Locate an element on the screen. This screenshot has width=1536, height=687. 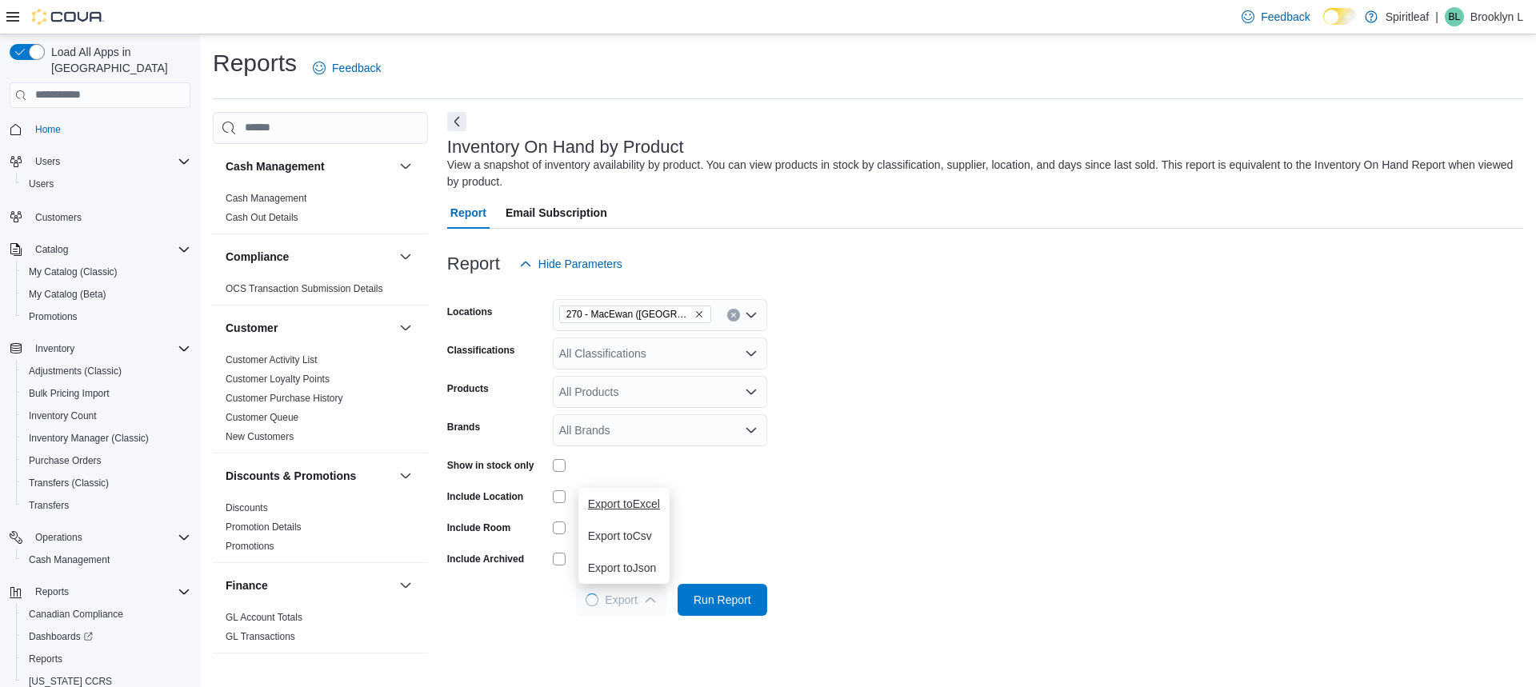
a: My Catalog (Beta) is located at coordinates (67, 294).